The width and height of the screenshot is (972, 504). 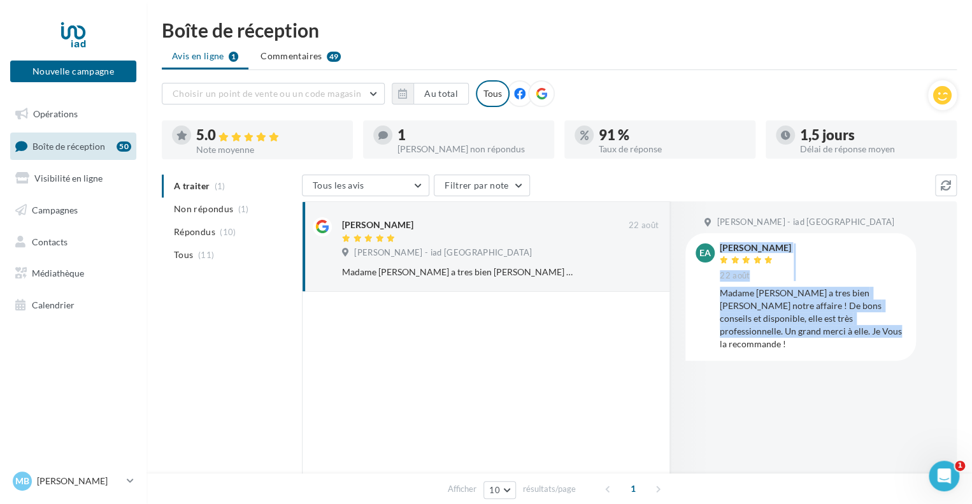 What do you see at coordinates (559, 30) in the screenshot?
I see `div: Boîte de réception` at bounding box center [559, 30].